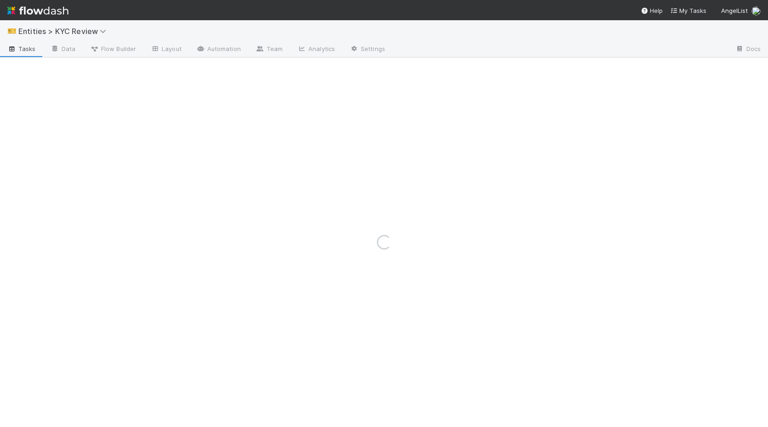 The image size is (768, 427). I want to click on a: Settings, so click(367, 50).